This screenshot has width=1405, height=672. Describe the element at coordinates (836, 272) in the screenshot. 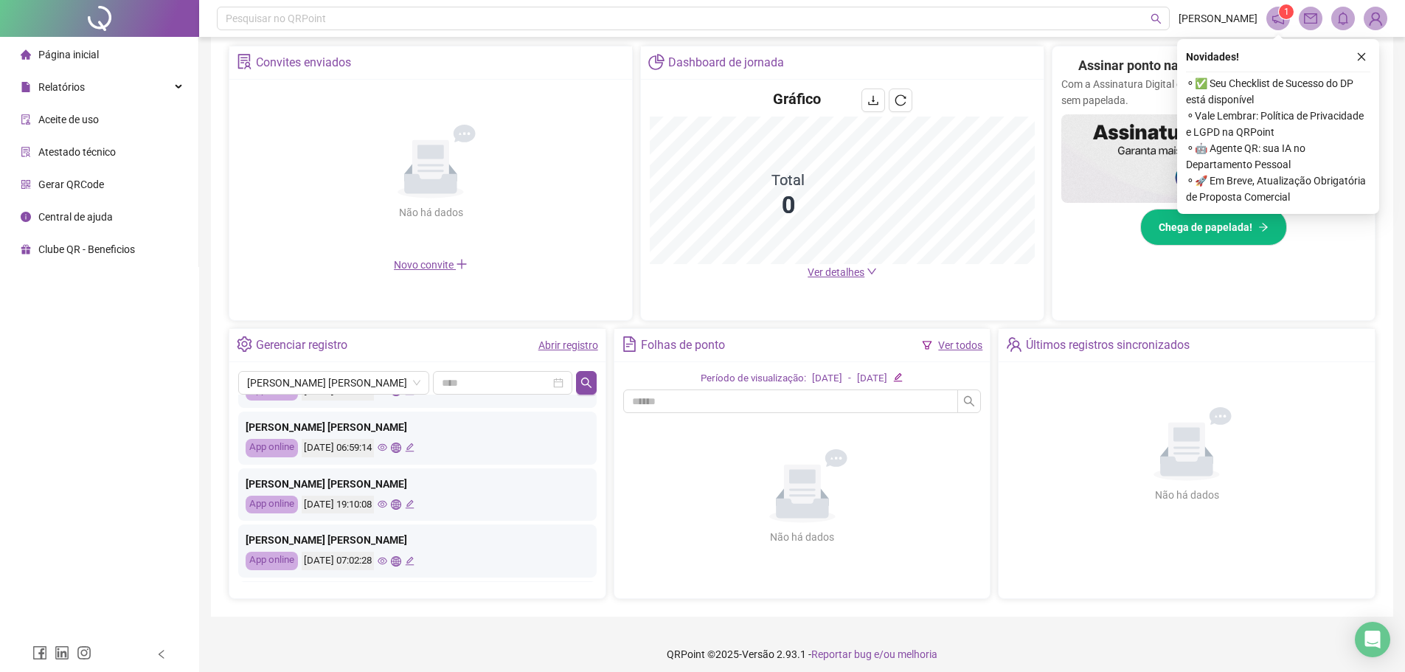

I see `span: Ver detalhes` at that location.